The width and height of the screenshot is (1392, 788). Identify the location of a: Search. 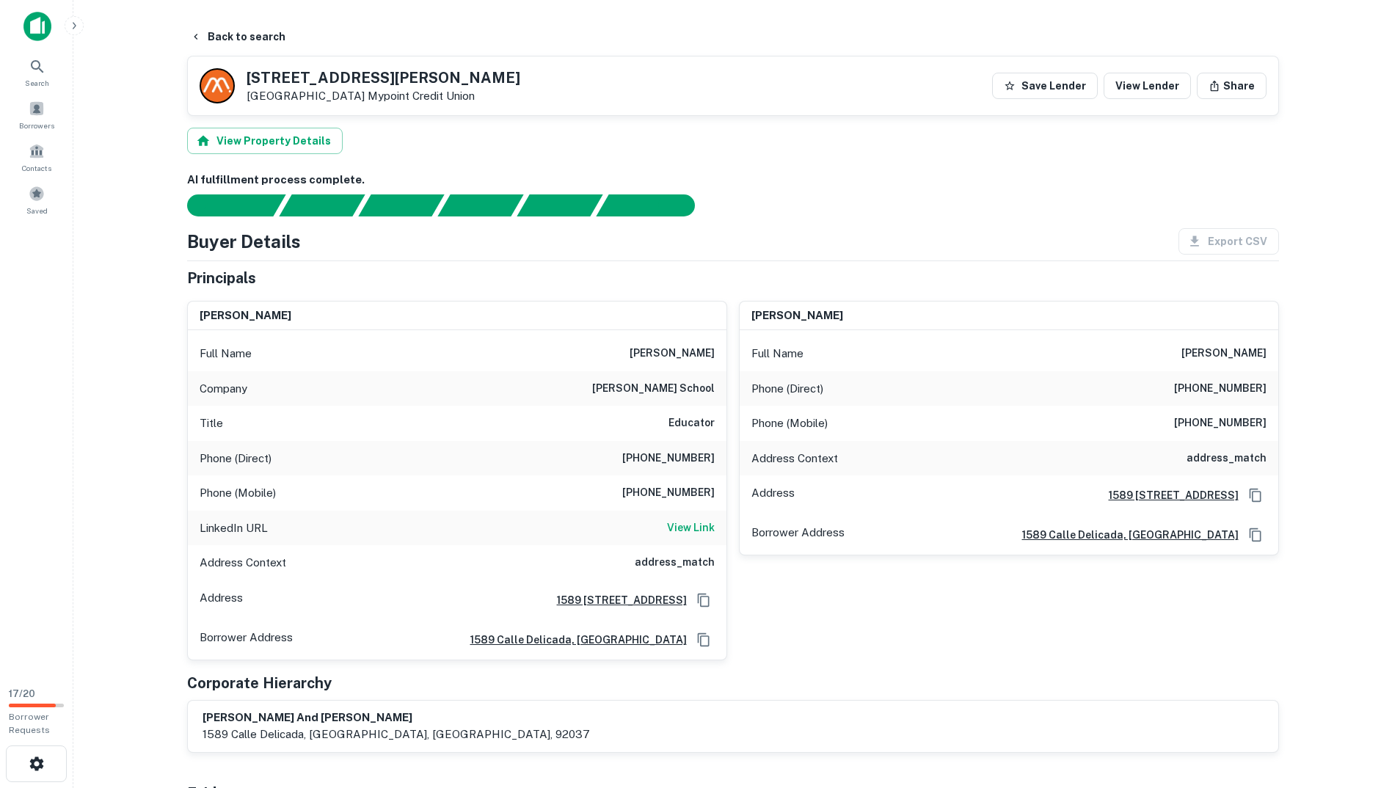
(37, 72).